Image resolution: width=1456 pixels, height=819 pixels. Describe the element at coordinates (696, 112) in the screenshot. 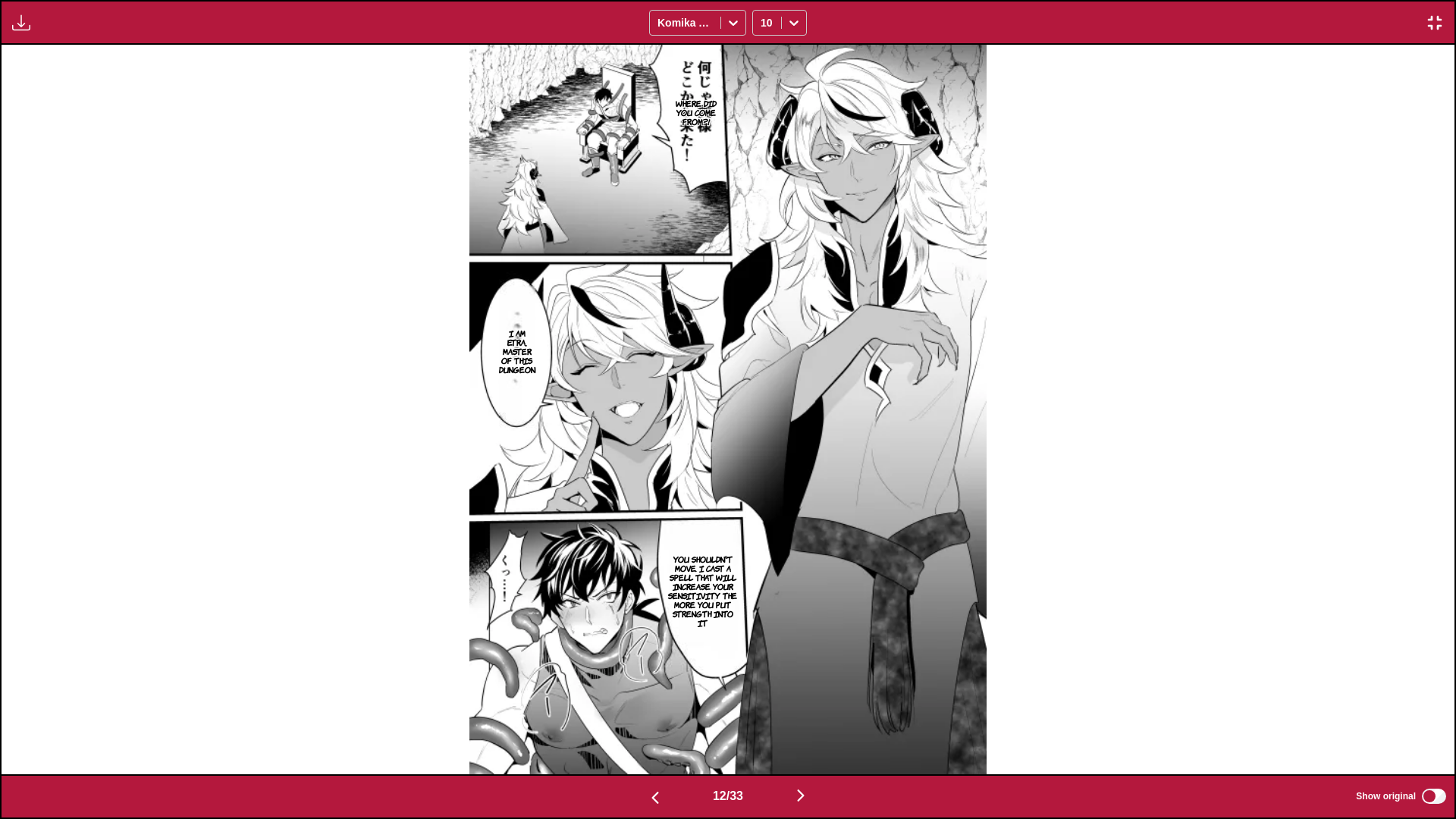

I see `p: Where did you come from?!` at that location.